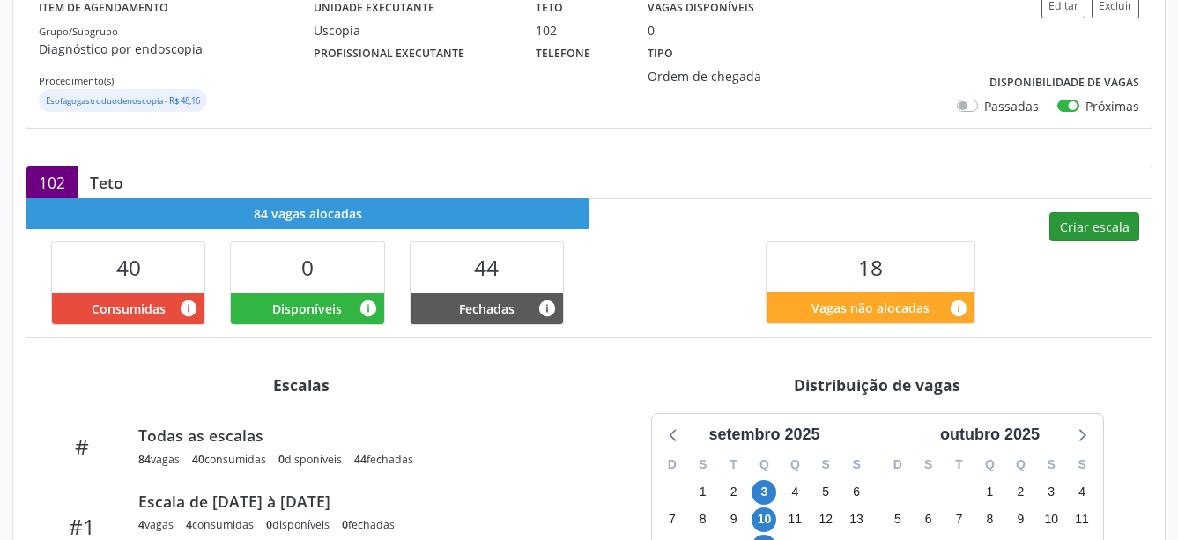  I want to click on span: segunda-feira, 8 de setembro de 2025, so click(703, 520).